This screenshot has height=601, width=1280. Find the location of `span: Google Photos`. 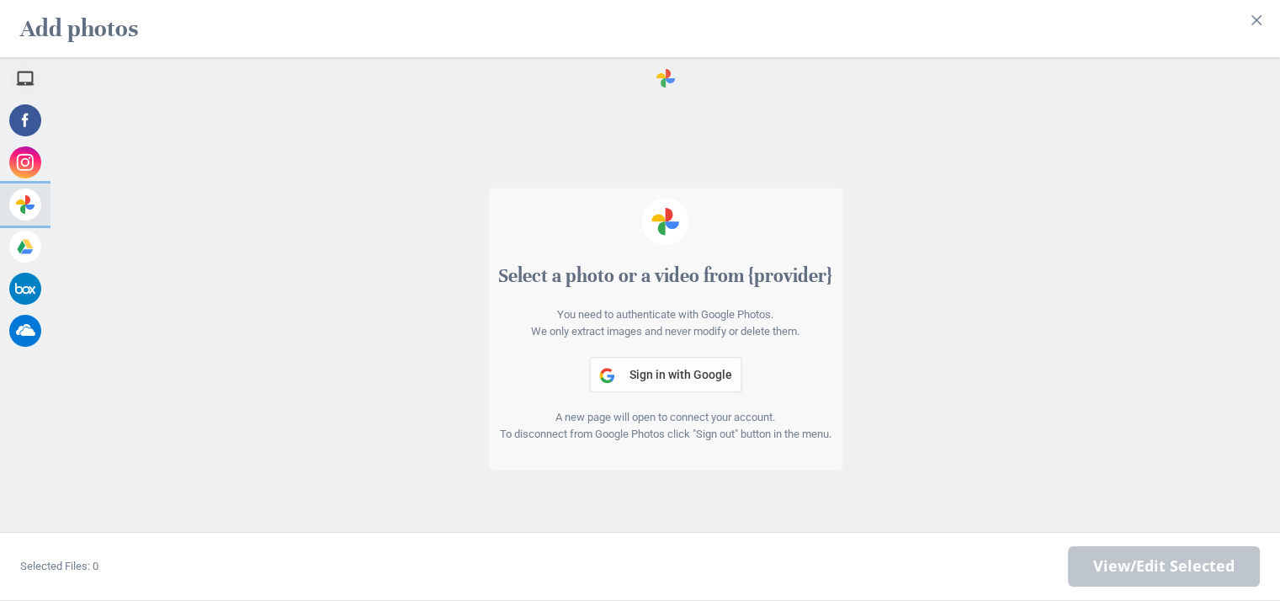

span: Google Photos is located at coordinates (665, 78).